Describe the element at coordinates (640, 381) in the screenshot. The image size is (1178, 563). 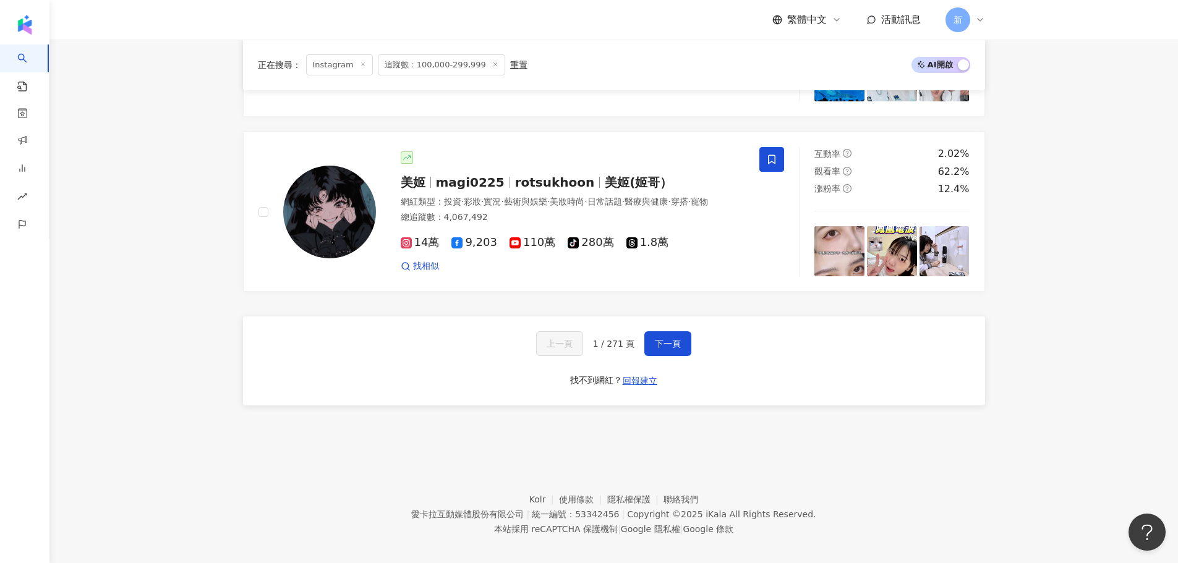
I see `button: 回報建立` at that location.